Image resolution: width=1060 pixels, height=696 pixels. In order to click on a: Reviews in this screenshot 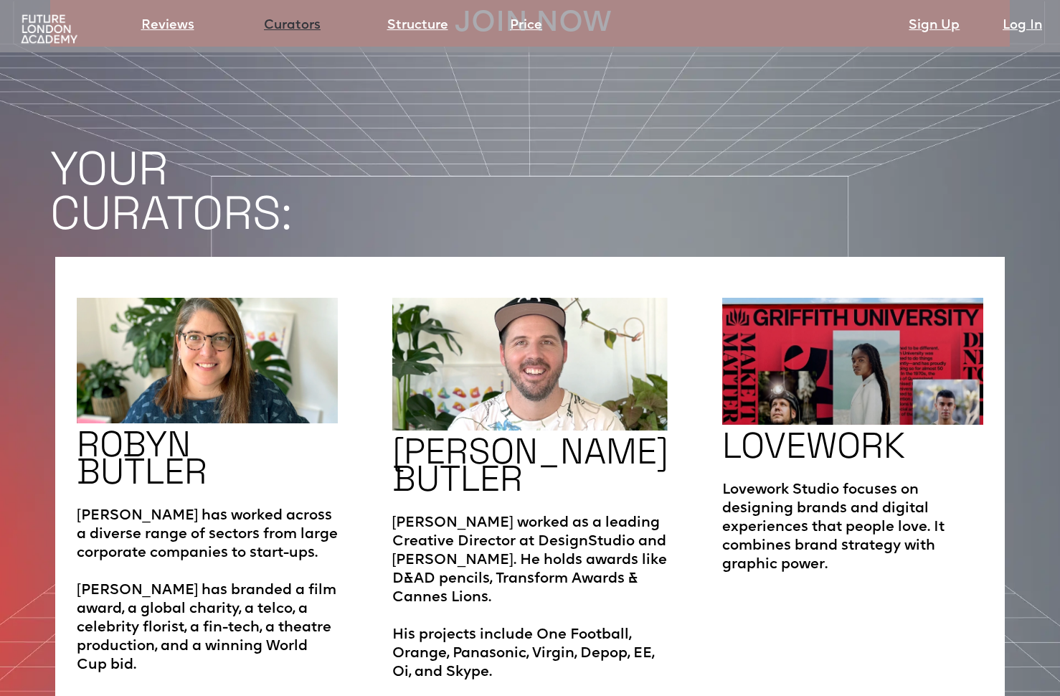, I will do `click(168, 26)`.